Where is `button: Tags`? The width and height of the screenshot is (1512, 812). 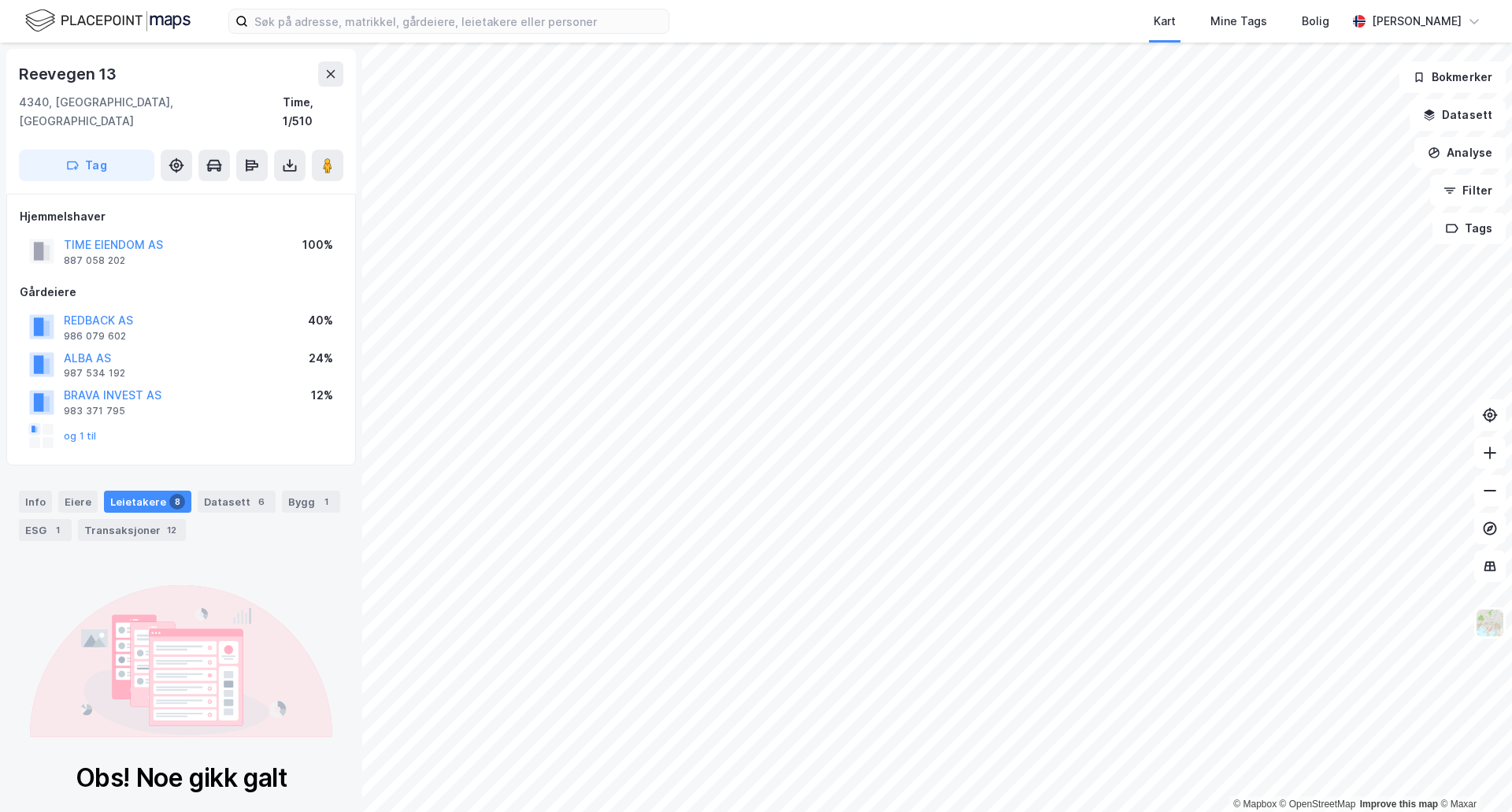 button: Tags is located at coordinates (1469, 229).